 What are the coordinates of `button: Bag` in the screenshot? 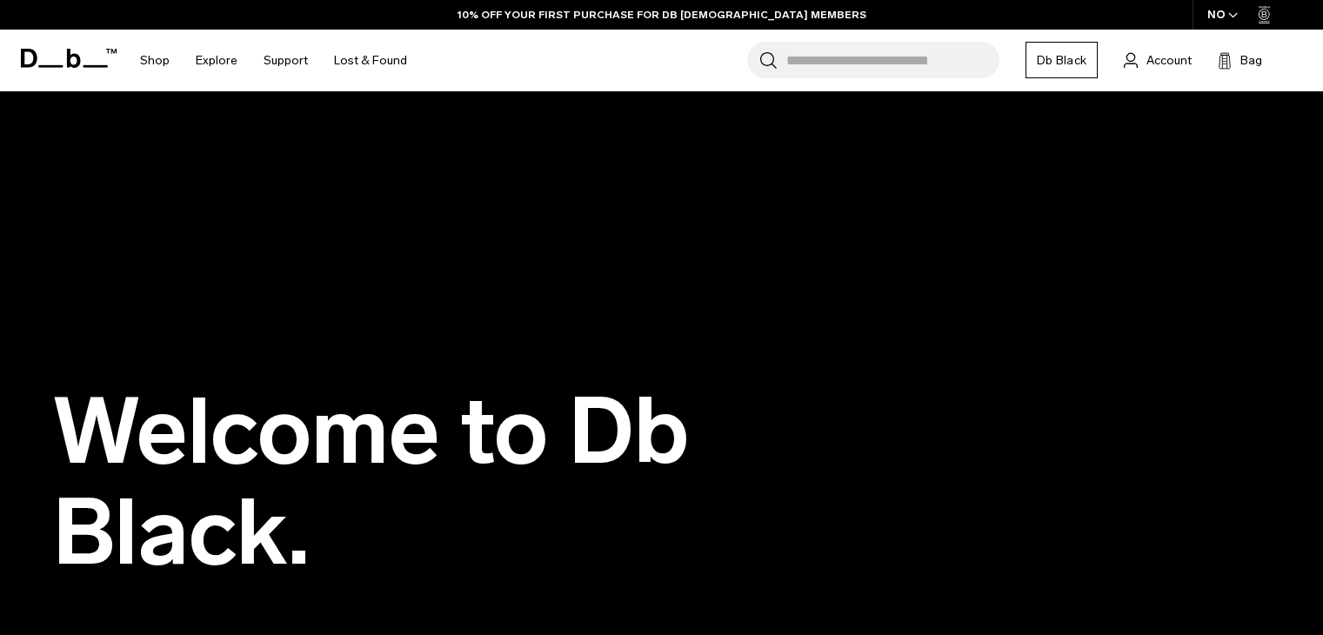 It's located at (1239, 60).